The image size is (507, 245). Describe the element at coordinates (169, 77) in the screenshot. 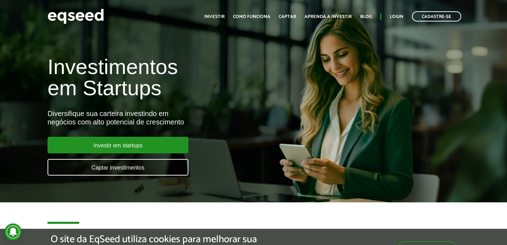

I see `h1: Investimentos em Startups` at that location.